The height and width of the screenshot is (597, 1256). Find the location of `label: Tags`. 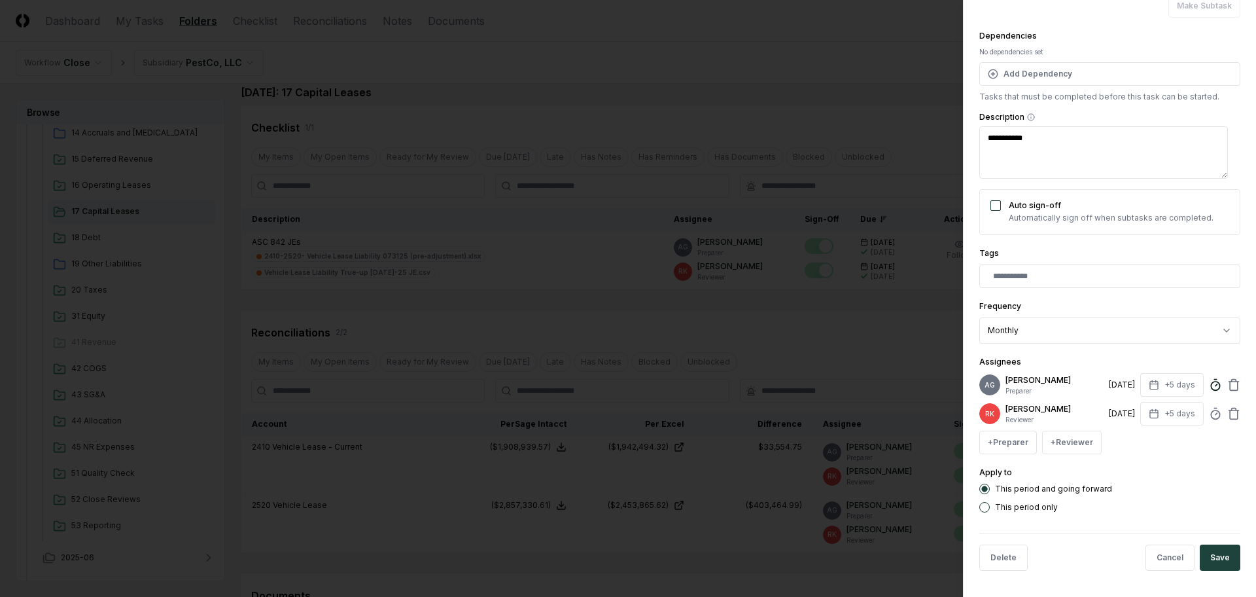

label: Tags is located at coordinates (989, 253).